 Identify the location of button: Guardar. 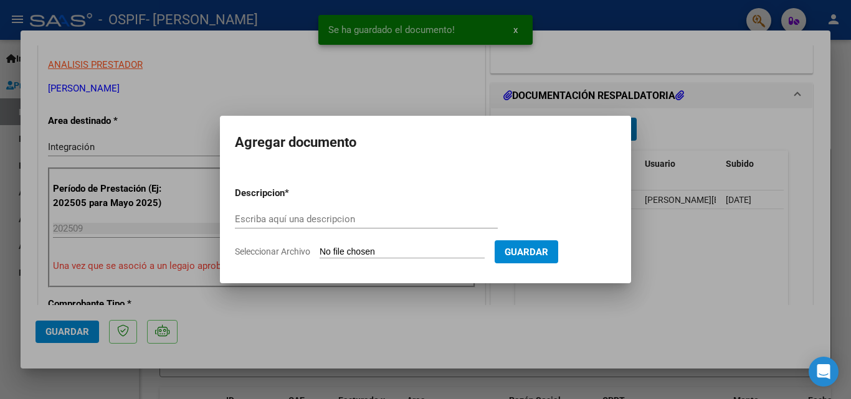
(527, 252).